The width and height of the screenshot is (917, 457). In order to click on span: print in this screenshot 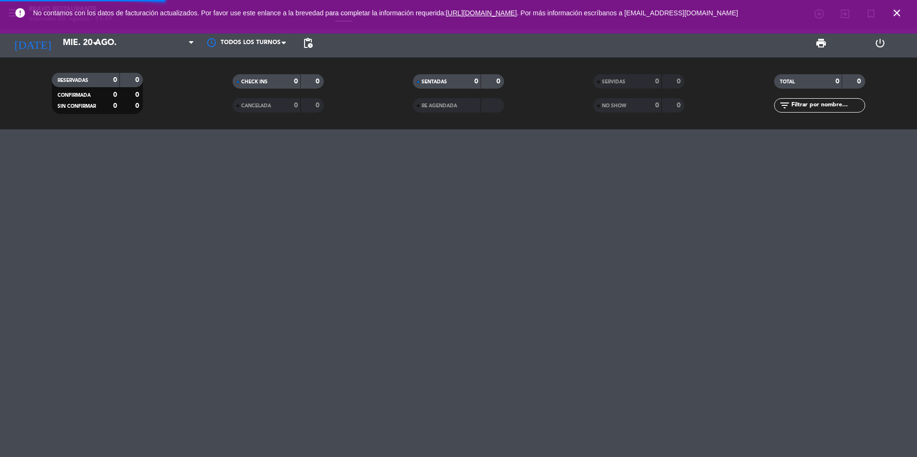, I will do `click(821, 43)`.